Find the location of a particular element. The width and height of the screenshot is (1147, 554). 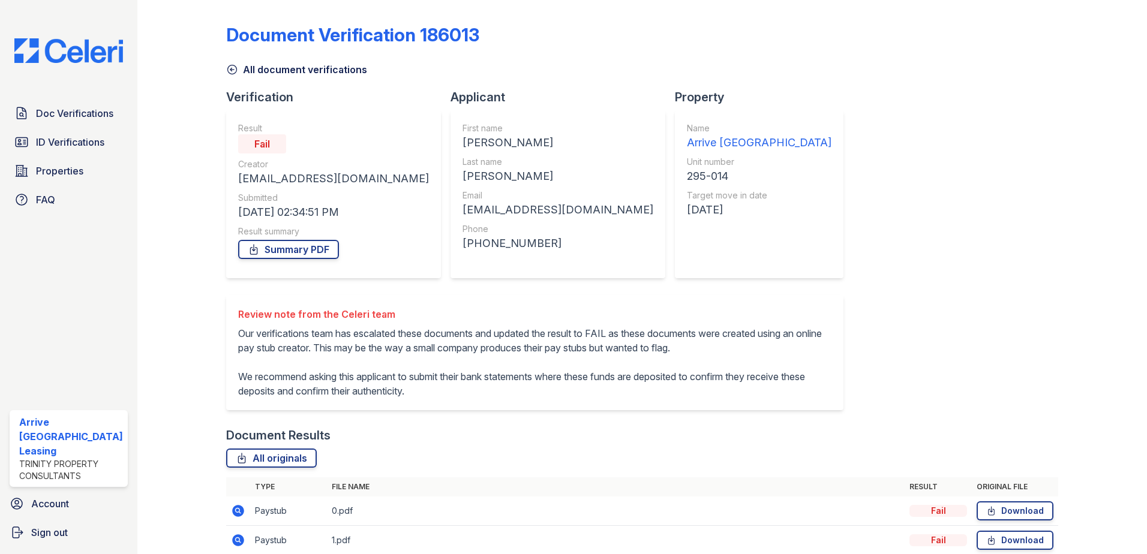

a: All document verifications is located at coordinates (296, 70).